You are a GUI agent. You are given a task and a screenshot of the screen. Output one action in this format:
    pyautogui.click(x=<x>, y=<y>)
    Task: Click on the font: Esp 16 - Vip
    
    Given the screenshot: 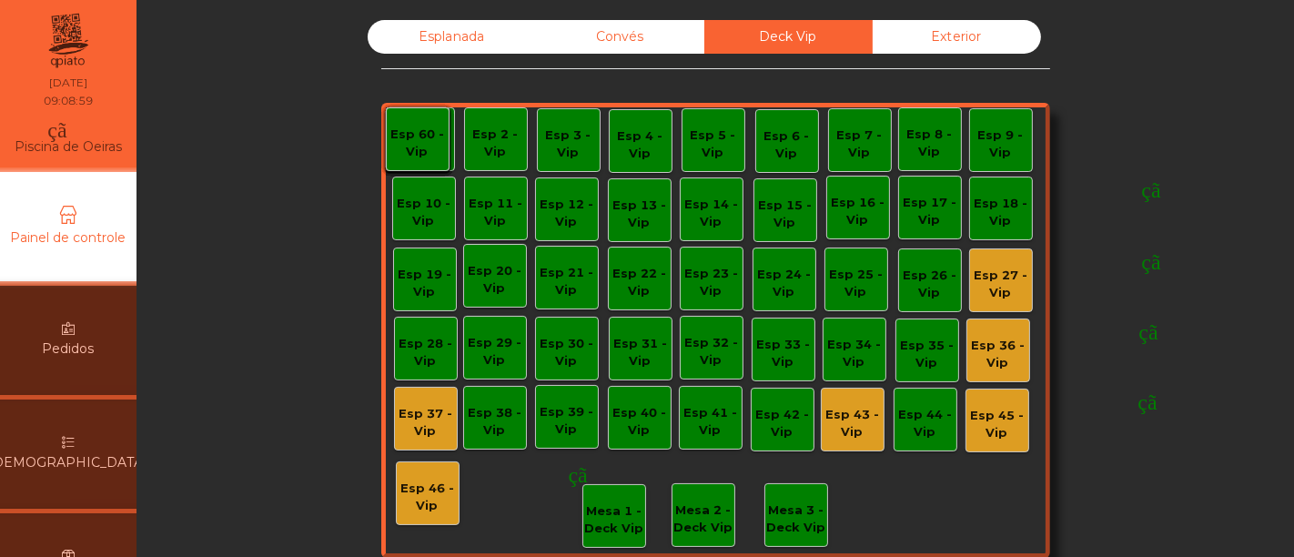 What is the action you would take?
    pyautogui.click(x=857, y=211)
    